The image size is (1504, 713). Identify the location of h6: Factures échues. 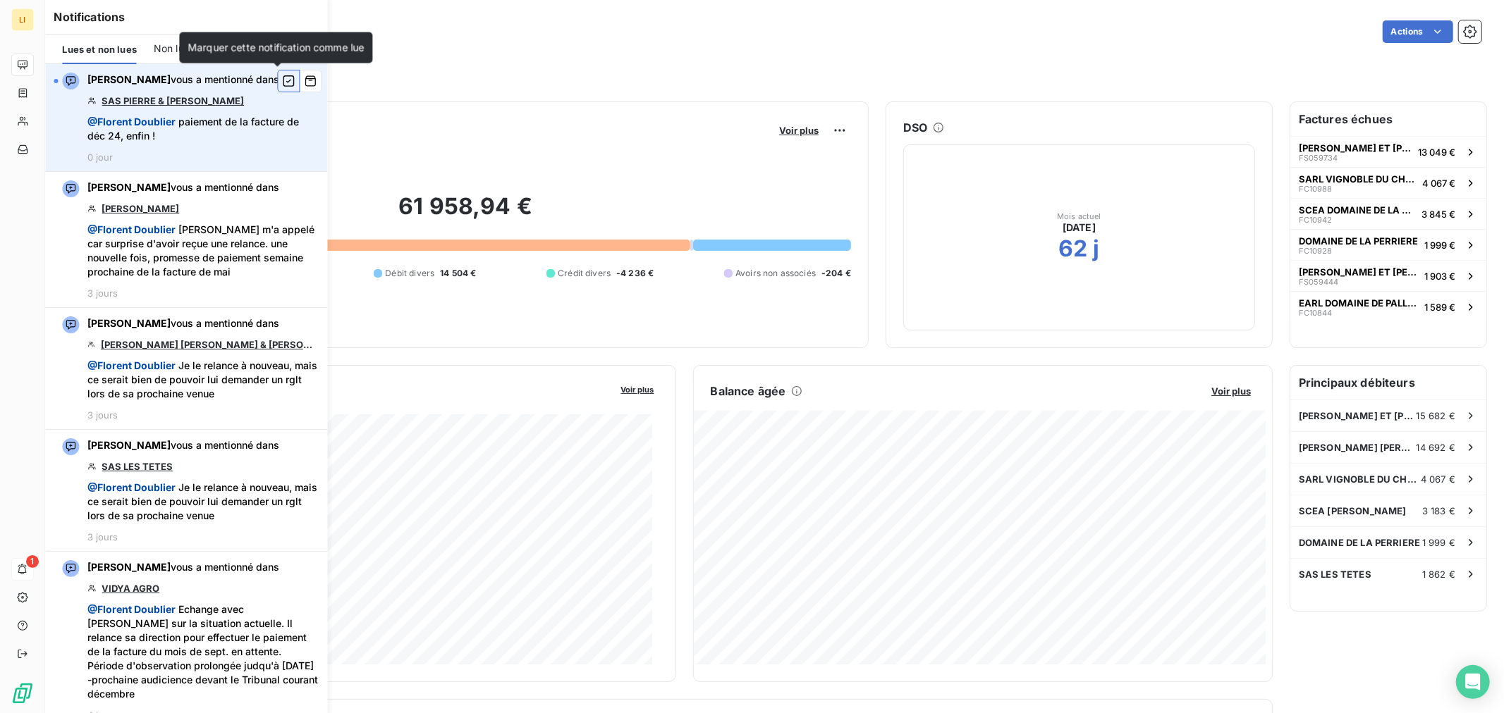
(1388, 119).